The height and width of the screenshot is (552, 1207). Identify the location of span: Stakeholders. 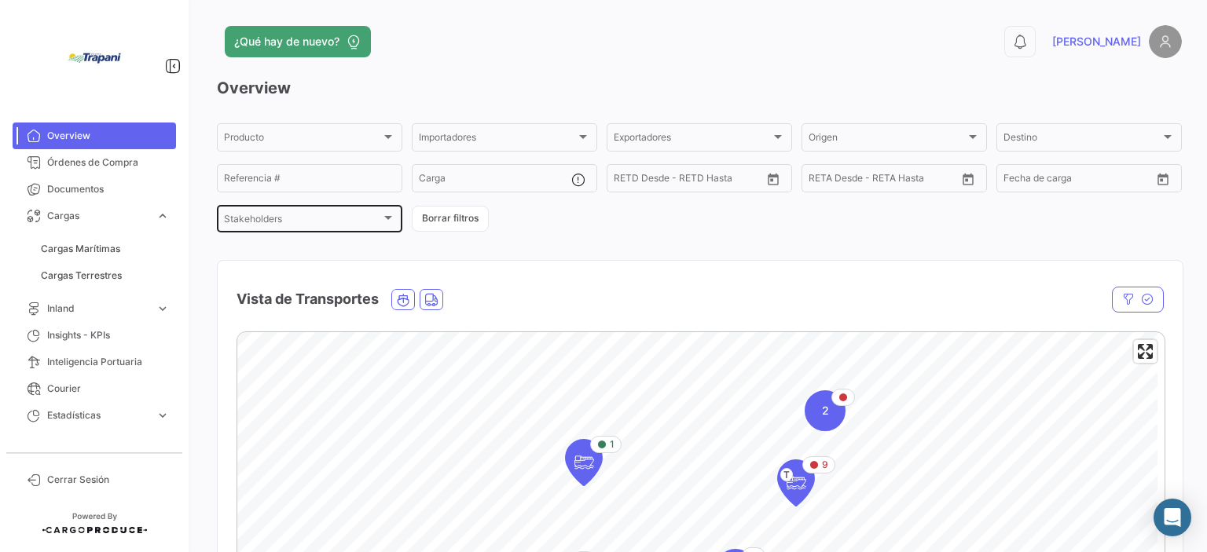
(302, 222).